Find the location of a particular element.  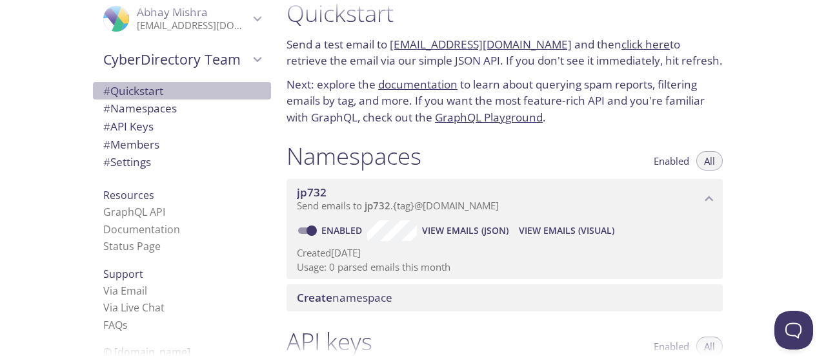

span: Namespaces is located at coordinates (140, 108).